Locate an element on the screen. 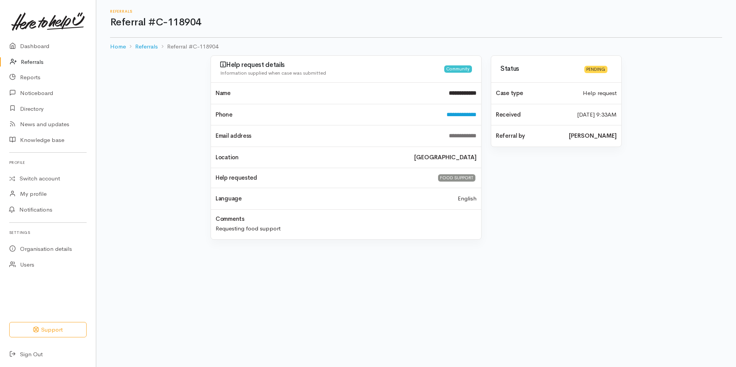 Image resolution: width=736 pixels, height=367 pixels. a: Home is located at coordinates (118, 47).